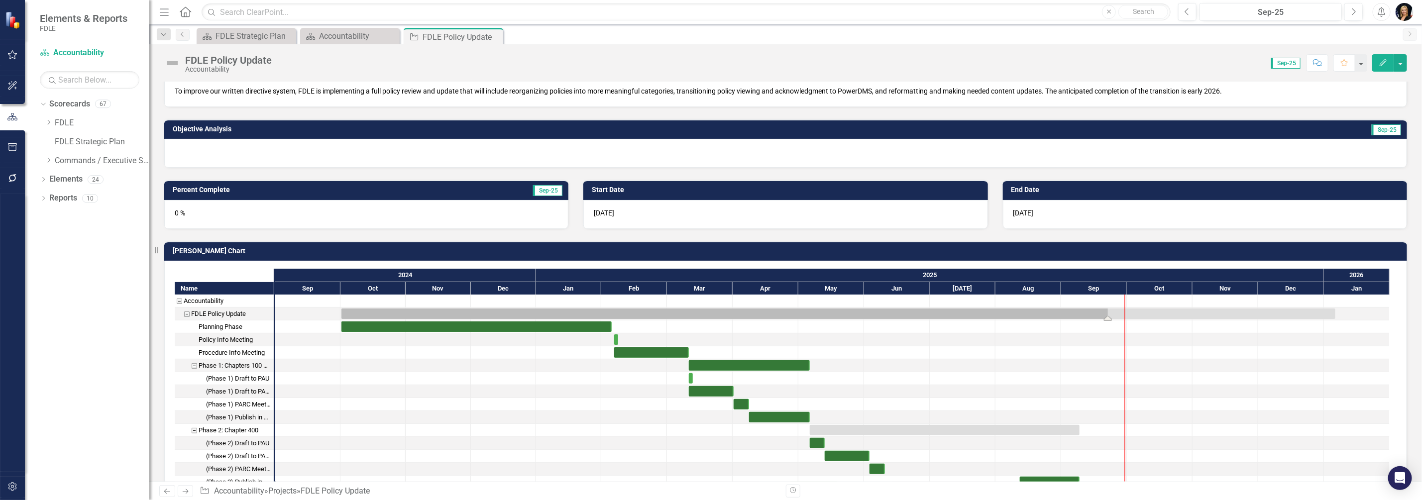 The width and height of the screenshot is (1422, 500). What do you see at coordinates (224, 288) in the screenshot?
I see `div: Name` at bounding box center [224, 288].